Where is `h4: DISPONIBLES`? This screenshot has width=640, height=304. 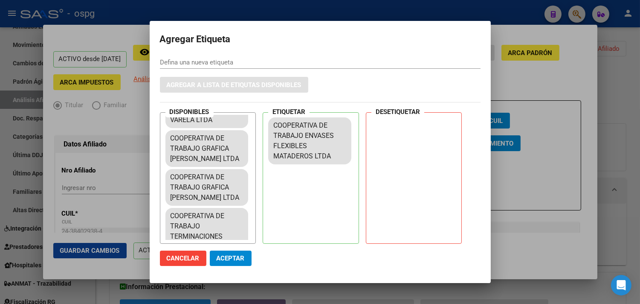
h4: DISPONIBLES is located at coordinates (189, 112).